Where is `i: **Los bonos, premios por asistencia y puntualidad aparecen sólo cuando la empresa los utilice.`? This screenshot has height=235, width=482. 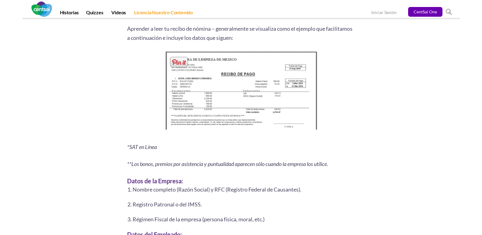
i: **Los bonos, premios por asistencia y puntualidad aparecen sólo cuando la empresa los utilice. is located at coordinates (228, 164).